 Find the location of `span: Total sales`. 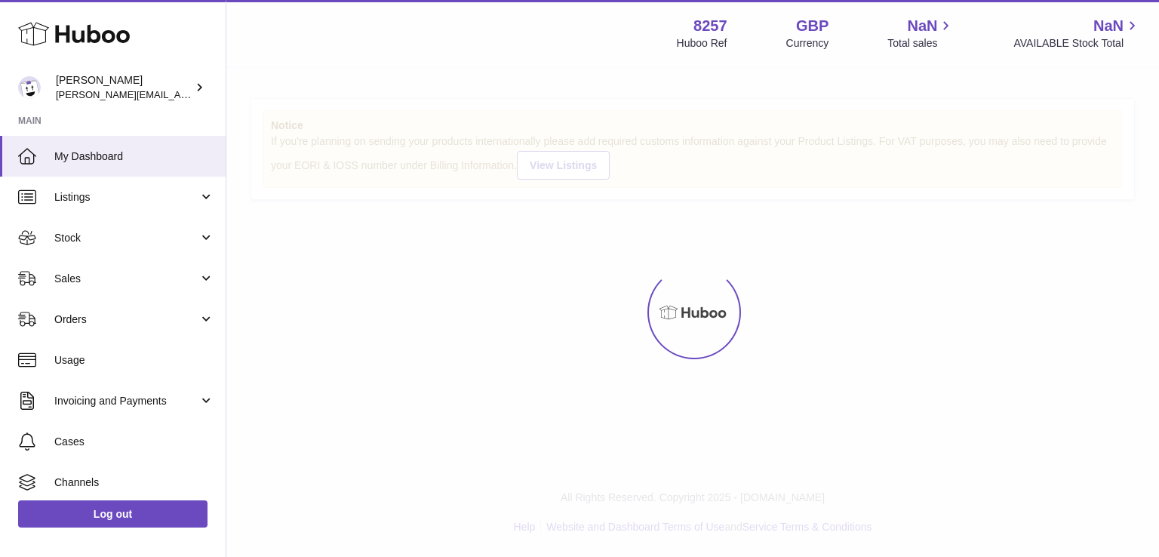

span: Total sales is located at coordinates (921, 43).